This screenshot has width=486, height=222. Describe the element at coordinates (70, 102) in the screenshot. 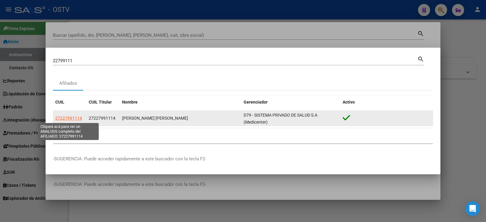

I see `datatable-header-cell: CUIL` at that location.